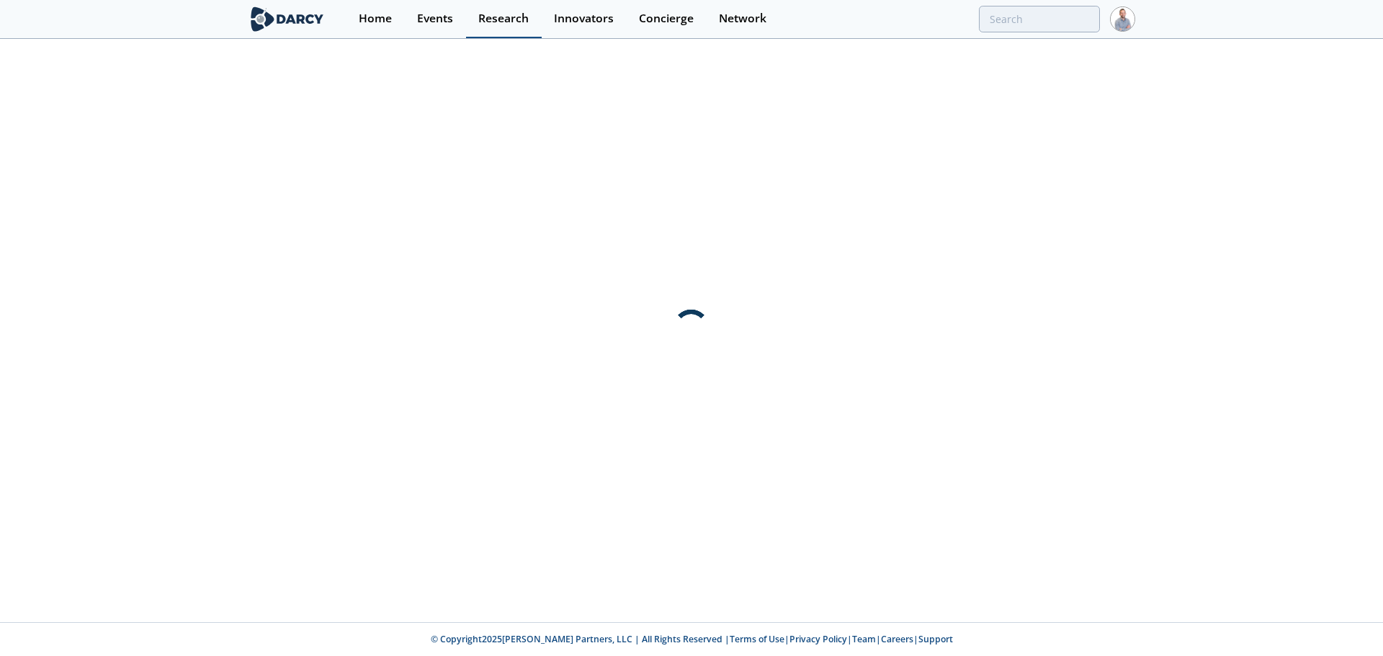 The image size is (1383, 656). What do you see at coordinates (743, 19) in the screenshot?
I see `div: Network` at bounding box center [743, 19].